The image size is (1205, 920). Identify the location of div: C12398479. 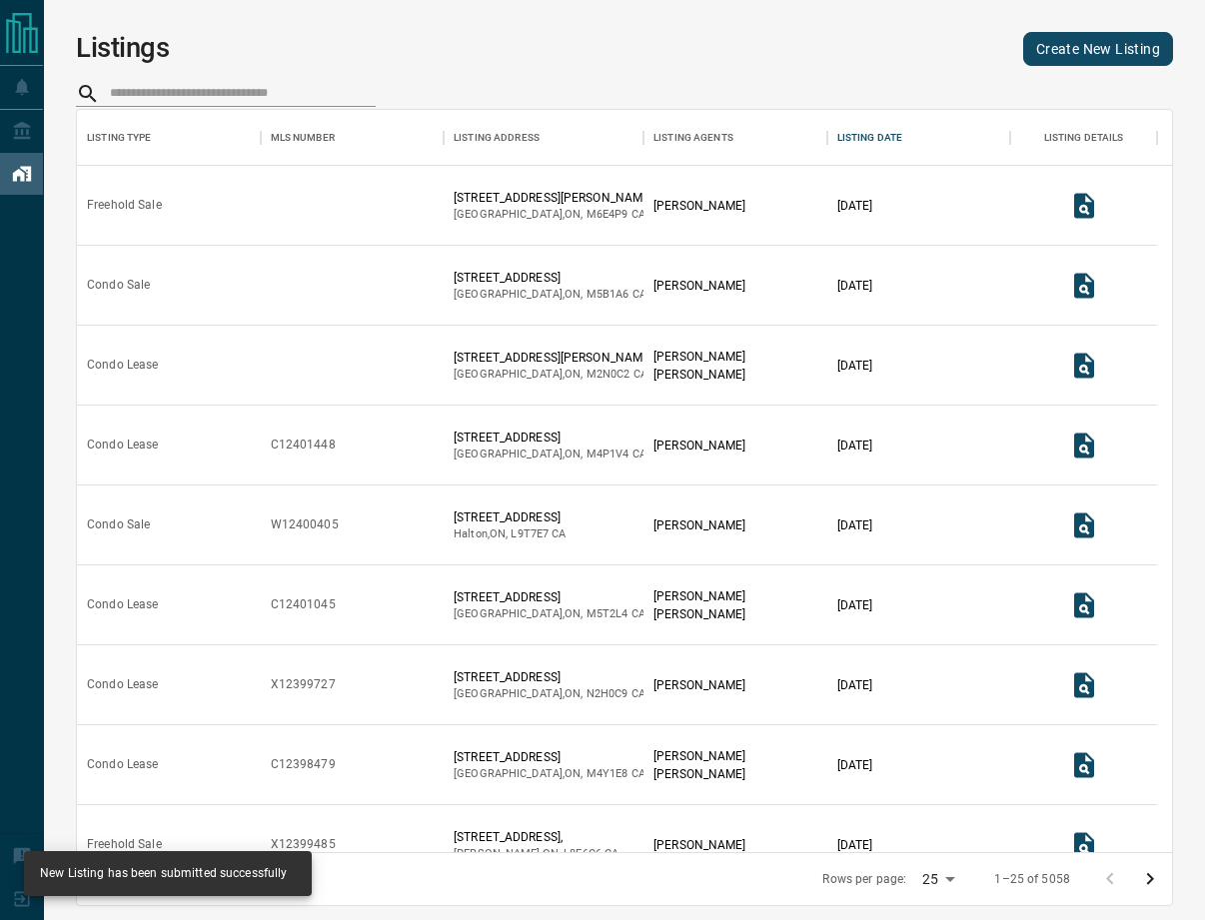
(303, 764).